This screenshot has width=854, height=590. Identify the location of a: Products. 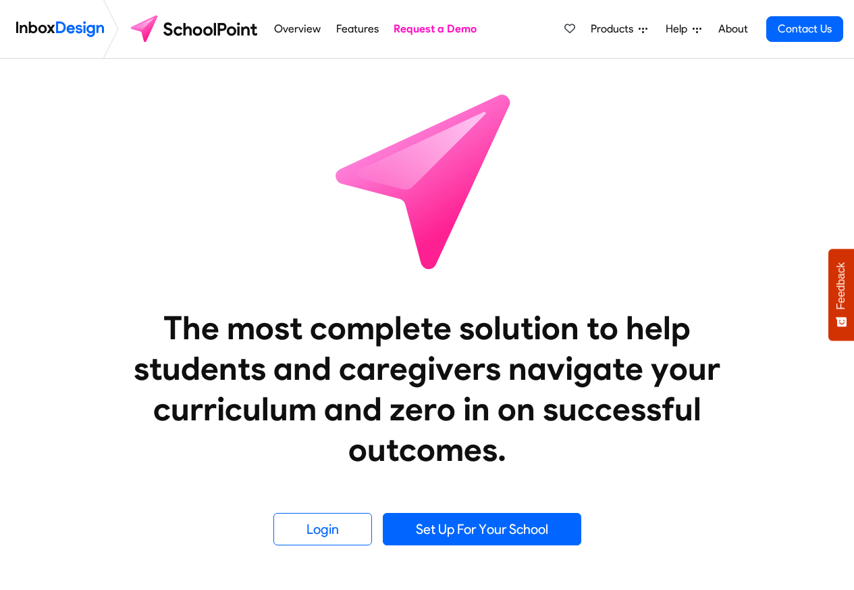
(619, 29).